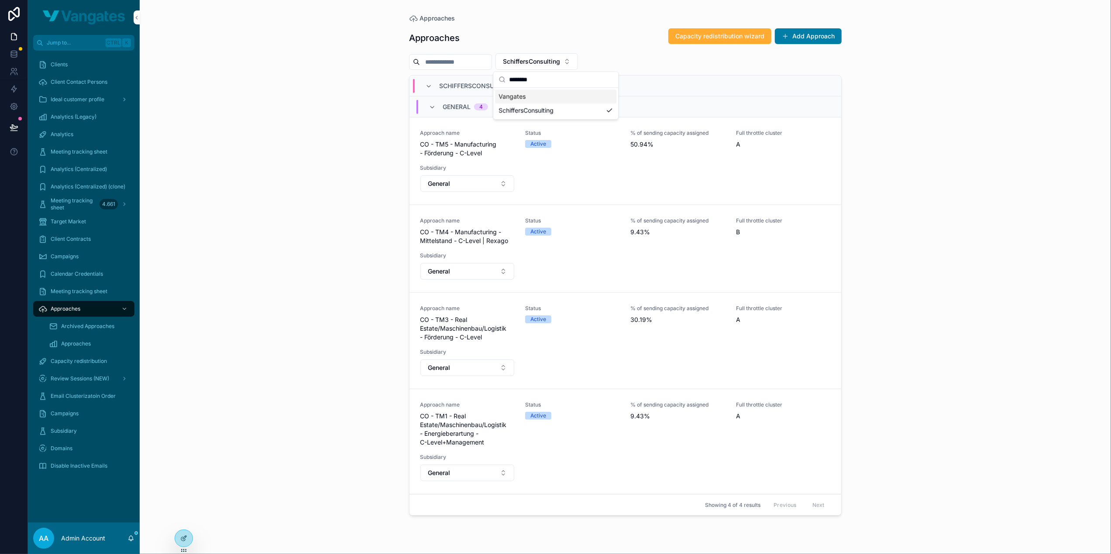 This screenshot has width=1111, height=554. What do you see at coordinates (62, 449) in the screenshot?
I see `span: Domains` at bounding box center [62, 449].